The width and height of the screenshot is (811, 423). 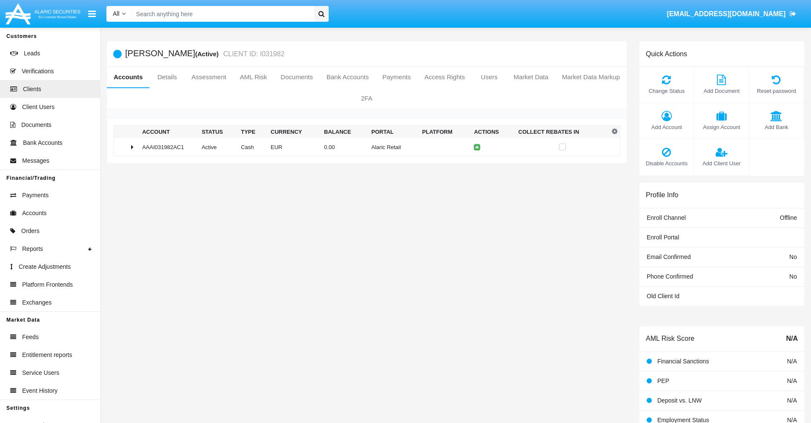 What do you see at coordinates (209, 77) in the screenshot?
I see `a: Assessment` at bounding box center [209, 77].